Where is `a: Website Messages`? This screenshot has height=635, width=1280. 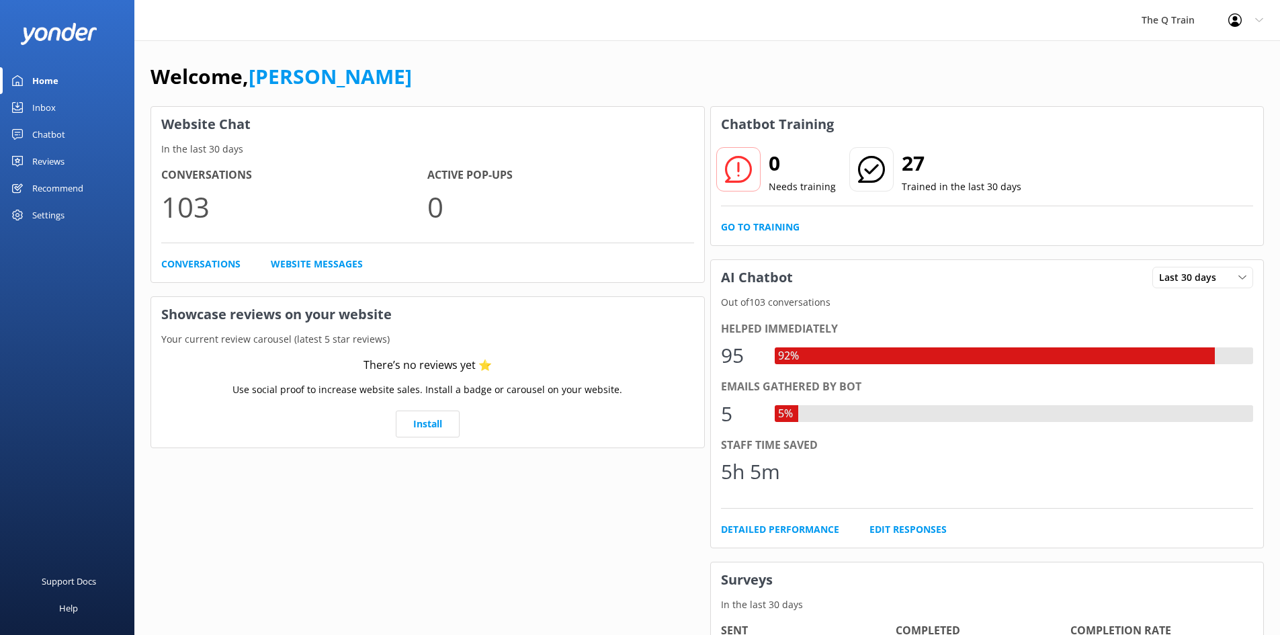 a: Website Messages is located at coordinates (316, 264).